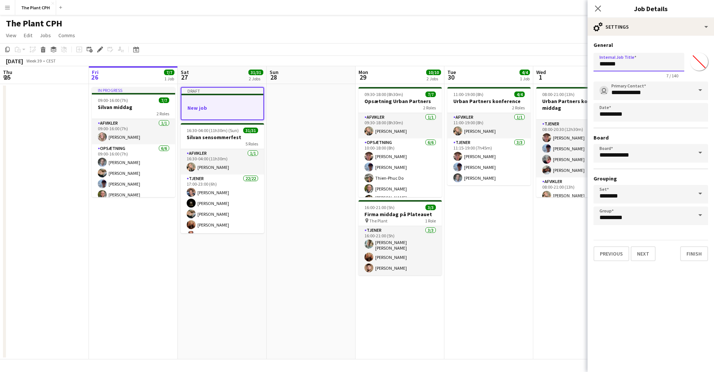 Image resolution: width=714 pixels, height=372 pixels. What do you see at coordinates (67, 35) in the screenshot?
I see `a: Comms` at bounding box center [67, 35].